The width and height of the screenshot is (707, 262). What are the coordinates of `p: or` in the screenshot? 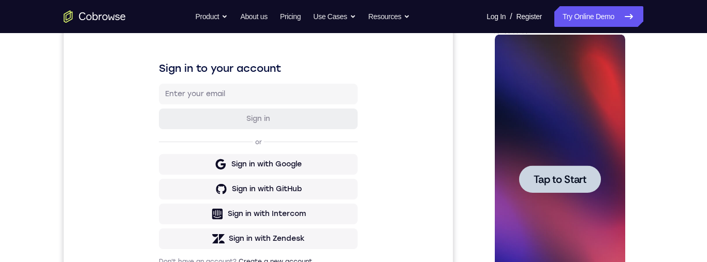 It's located at (195, 152).